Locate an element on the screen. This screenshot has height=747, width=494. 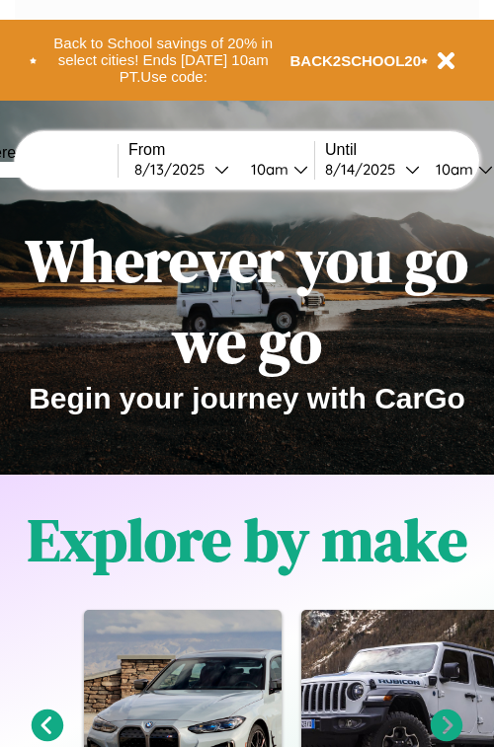
button: 8/13/2025 is located at coordinates (182, 169).